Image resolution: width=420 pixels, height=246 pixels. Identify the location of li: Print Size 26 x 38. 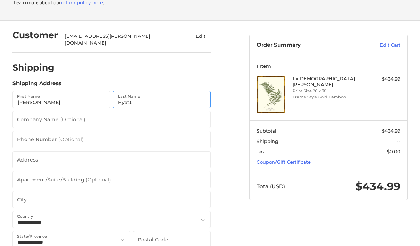
(328, 91).